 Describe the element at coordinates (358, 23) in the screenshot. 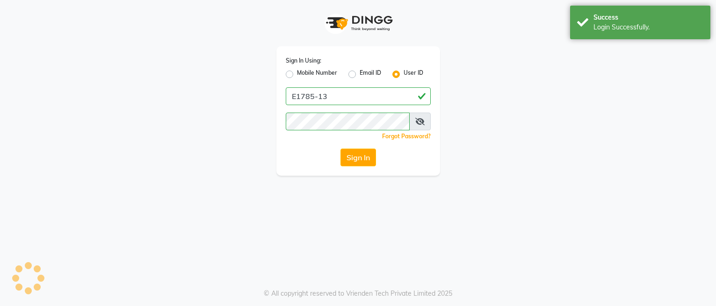

I see `img: logo1.svg` at that location.